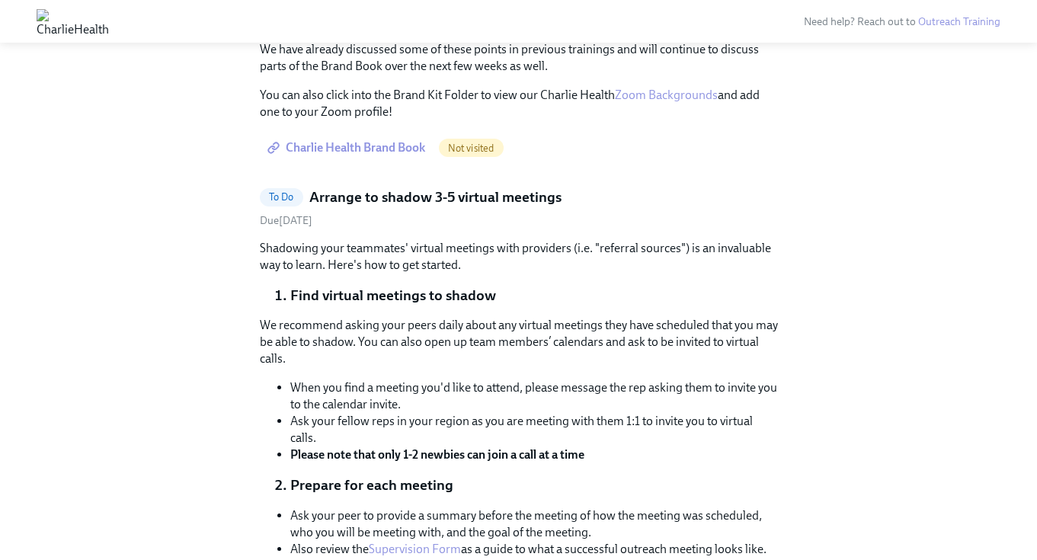  What do you see at coordinates (347, 148) in the screenshot?
I see `span: Charlie Health Brand Book` at bounding box center [347, 148].